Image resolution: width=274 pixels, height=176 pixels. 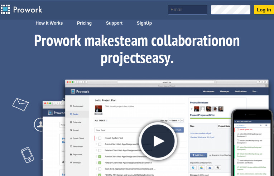 I want to click on span: easy, so click(x=158, y=59).